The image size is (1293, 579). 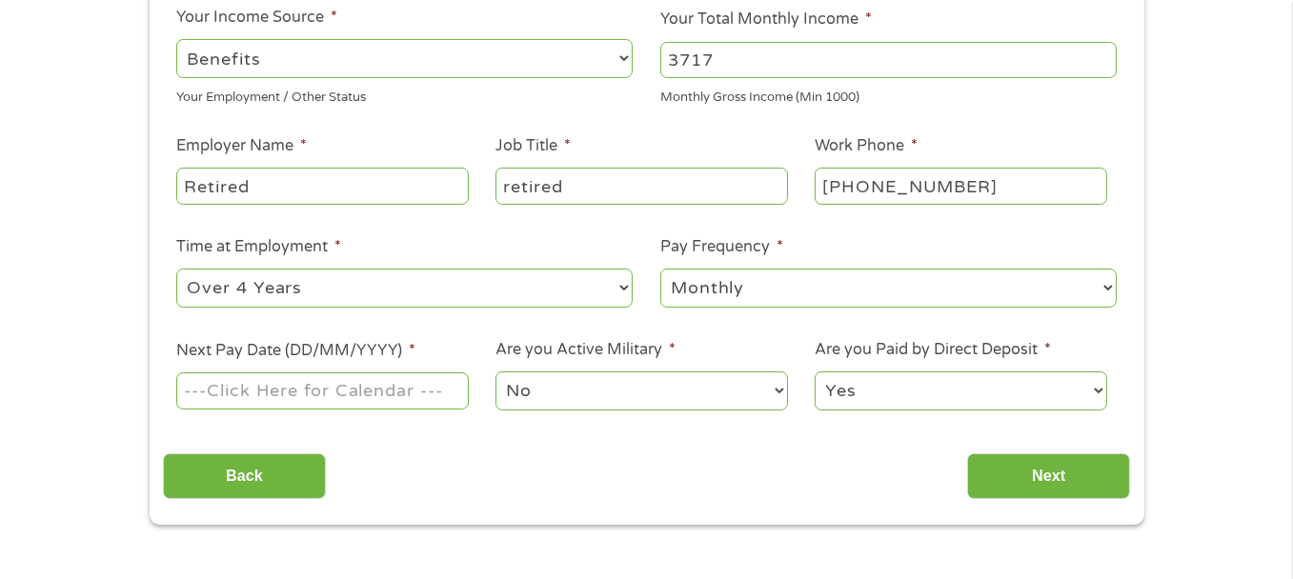 I want to click on input: Next, so click(x=1048, y=476).